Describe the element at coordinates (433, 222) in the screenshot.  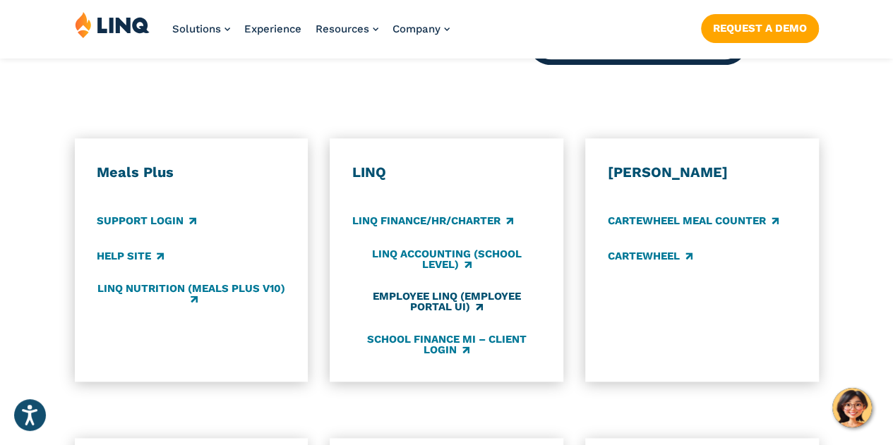
I see `a: LINQ Finance/HR/Charter` at that location.